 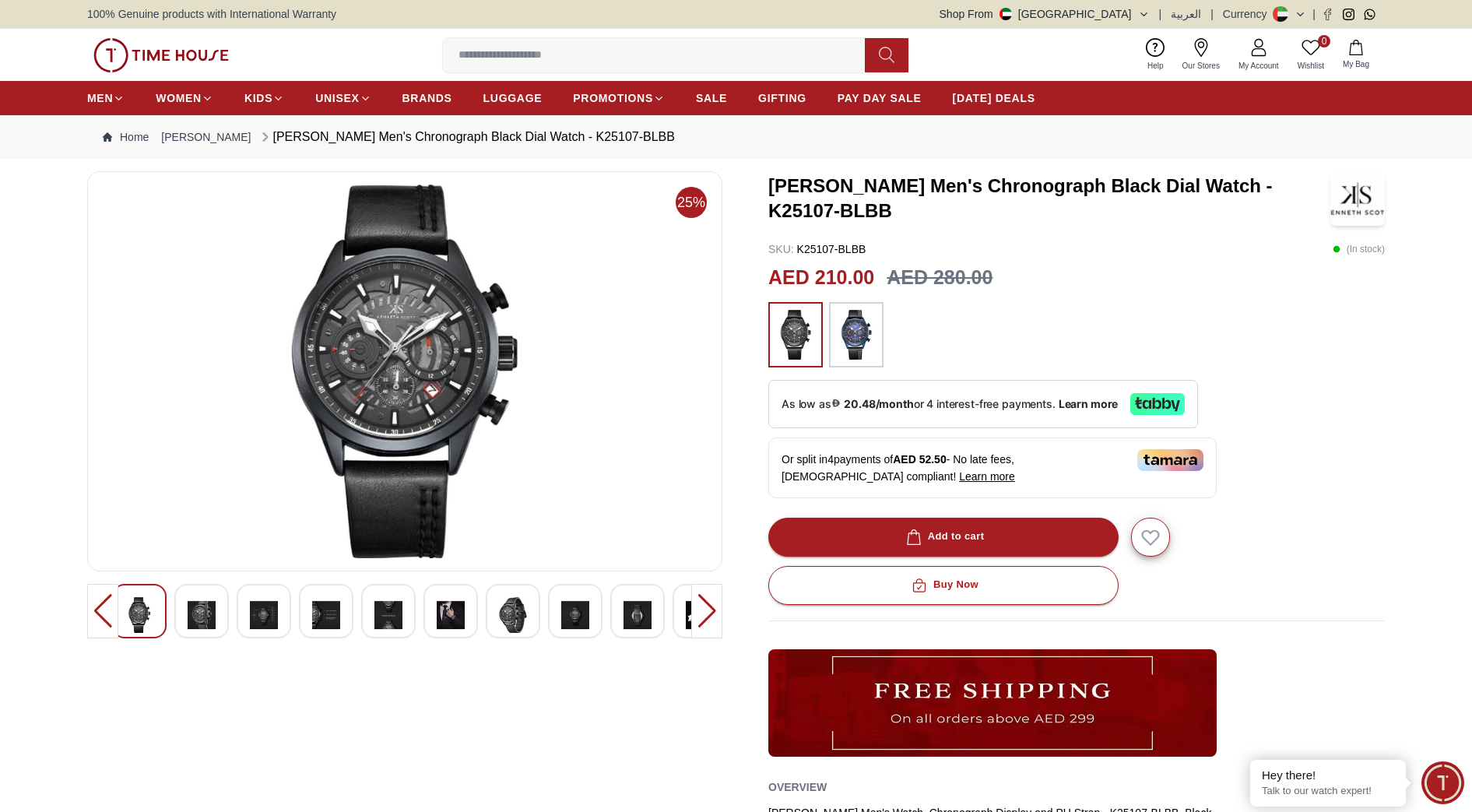 I want to click on a: Whatsapp, so click(x=1369, y=14).